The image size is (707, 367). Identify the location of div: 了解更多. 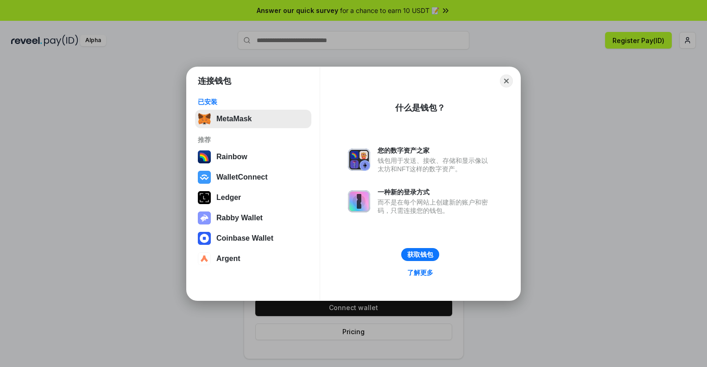
(420, 273).